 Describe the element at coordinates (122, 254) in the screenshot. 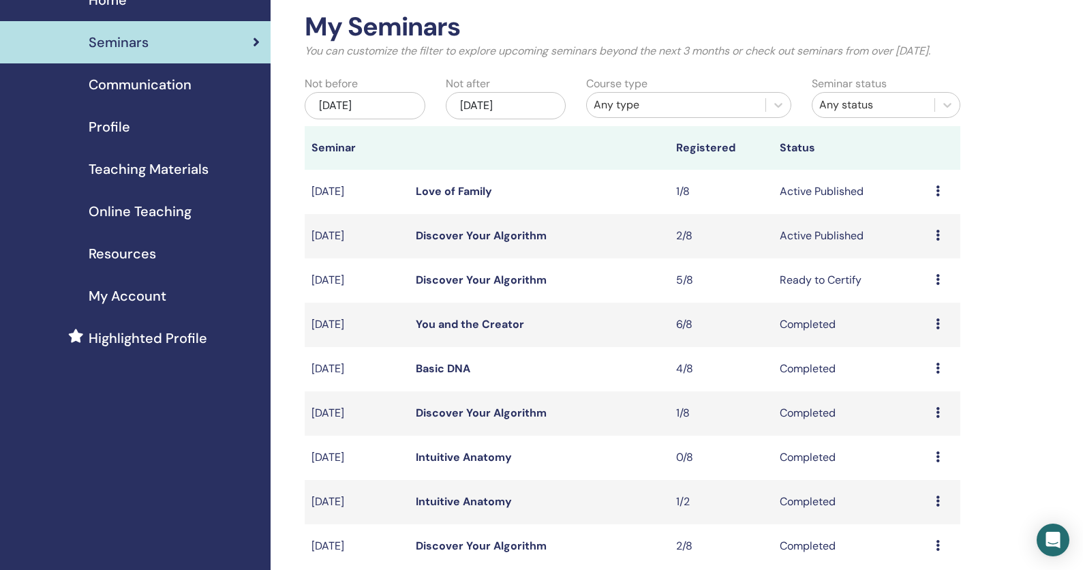

I see `span: Resources` at that location.